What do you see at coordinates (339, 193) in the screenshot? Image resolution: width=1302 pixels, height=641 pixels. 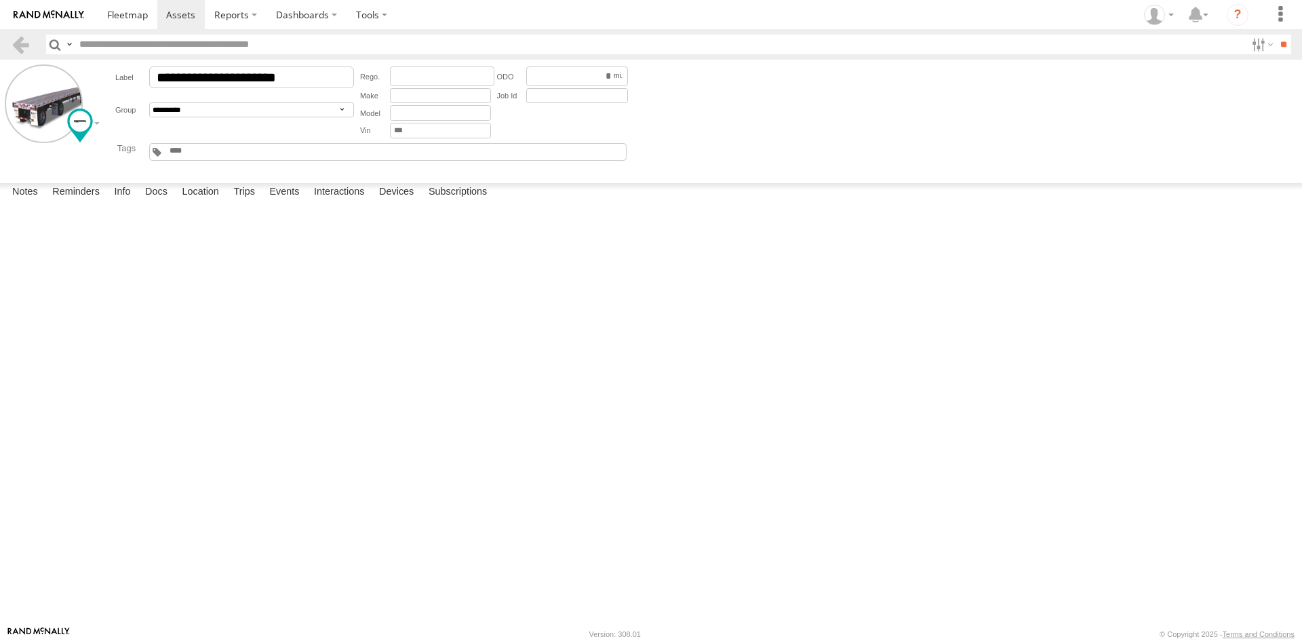 I see `label: Interactions` at bounding box center [339, 193].